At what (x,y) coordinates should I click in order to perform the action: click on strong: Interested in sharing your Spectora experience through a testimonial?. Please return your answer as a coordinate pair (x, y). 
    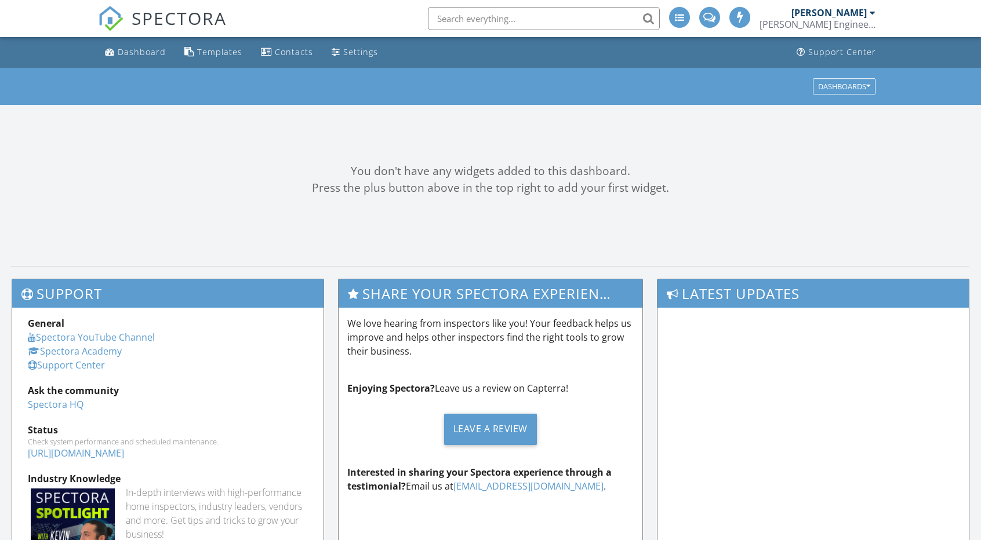
    Looking at the image, I should click on (479, 479).